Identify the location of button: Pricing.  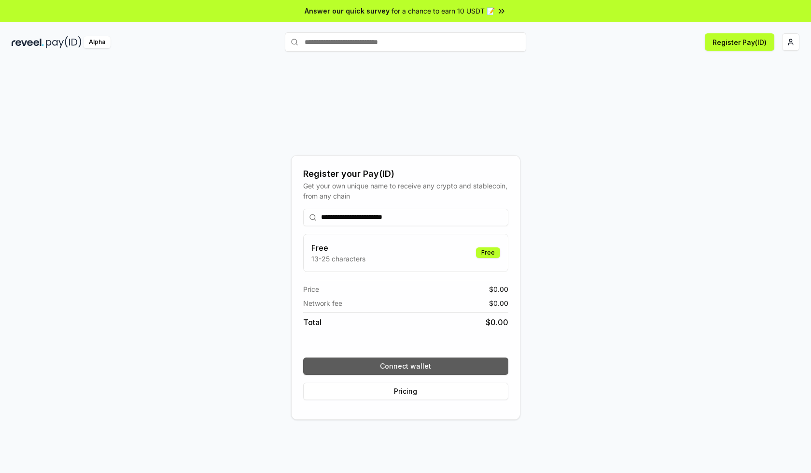
(405, 391).